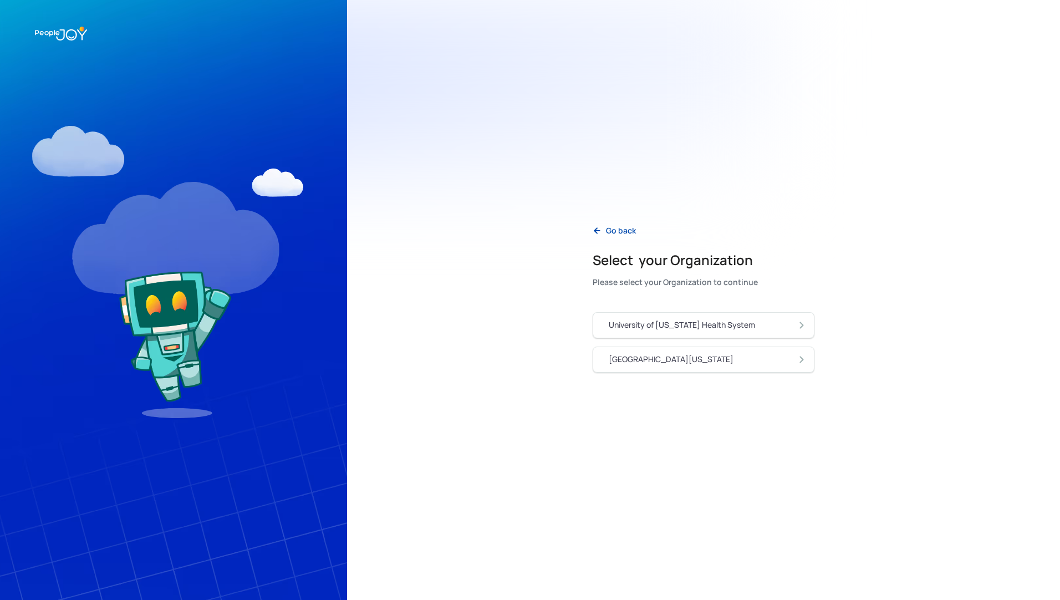 This screenshot has height=600, width=1060. What do you see at coordinates (675, 260) in the screenshot?
I see `h2: Select your Organization` at bounding box center [675, 260].